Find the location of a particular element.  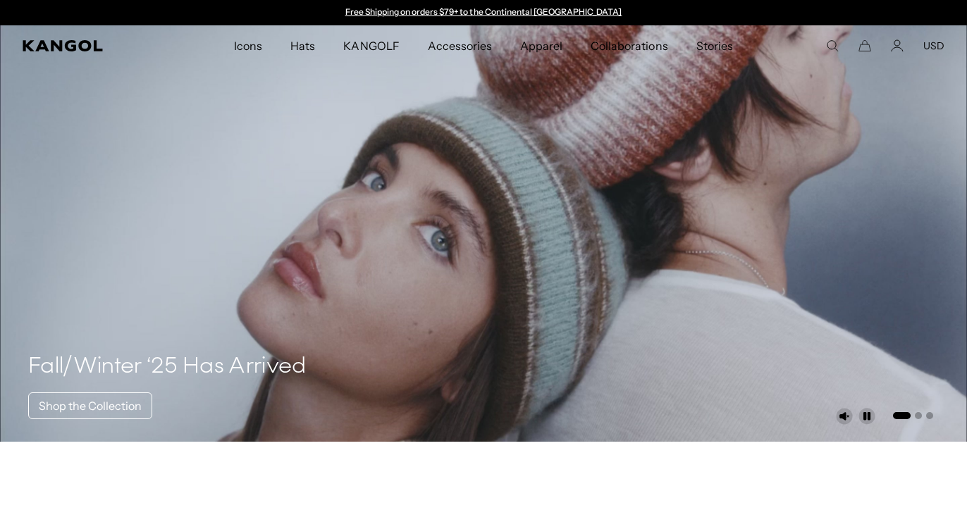

button: Unmute is located at coordinates (844, 417).